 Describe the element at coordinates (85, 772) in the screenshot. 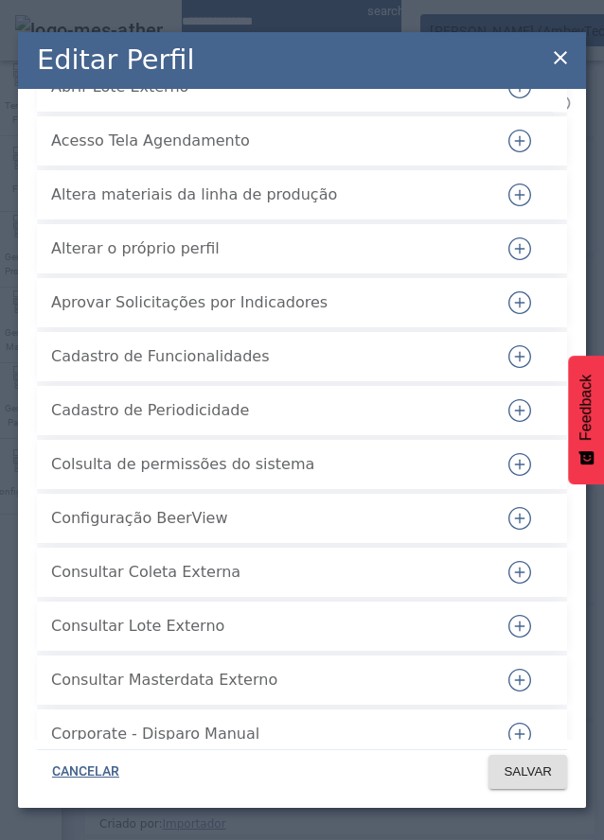

I see `button: CANCELAR` at that location.